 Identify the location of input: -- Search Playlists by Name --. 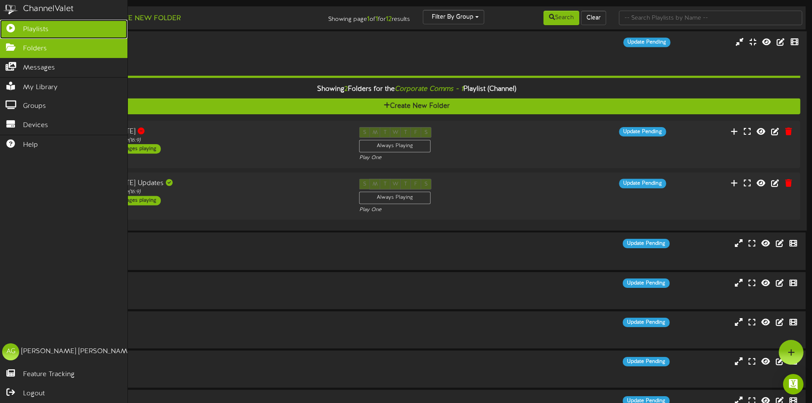
(711, 18).